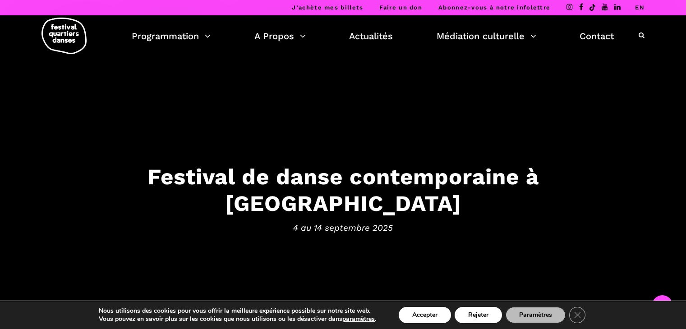  Describe the element at coordinates (400, 7) in the screenshot. I see `a: Faire un don` at that location.